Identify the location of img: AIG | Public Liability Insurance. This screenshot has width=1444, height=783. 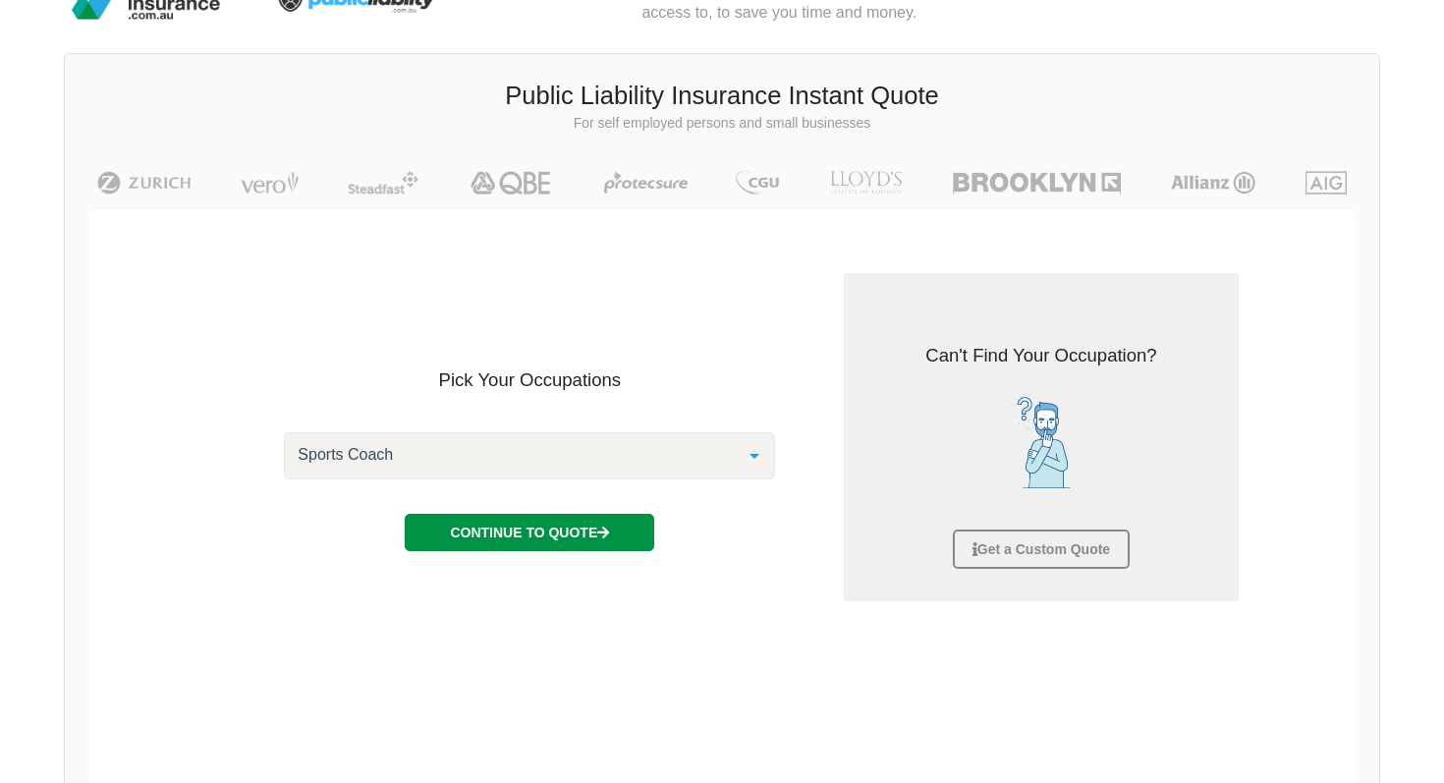
(1326, 183).